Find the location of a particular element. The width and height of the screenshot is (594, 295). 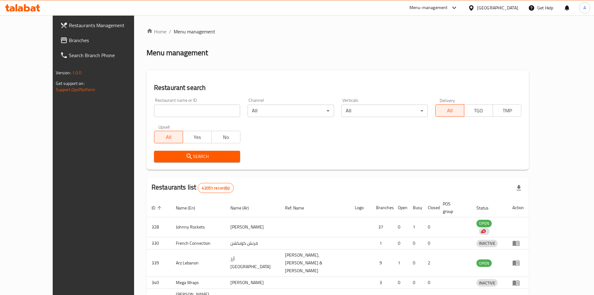

span: Search is located at coordinates (197, 156).